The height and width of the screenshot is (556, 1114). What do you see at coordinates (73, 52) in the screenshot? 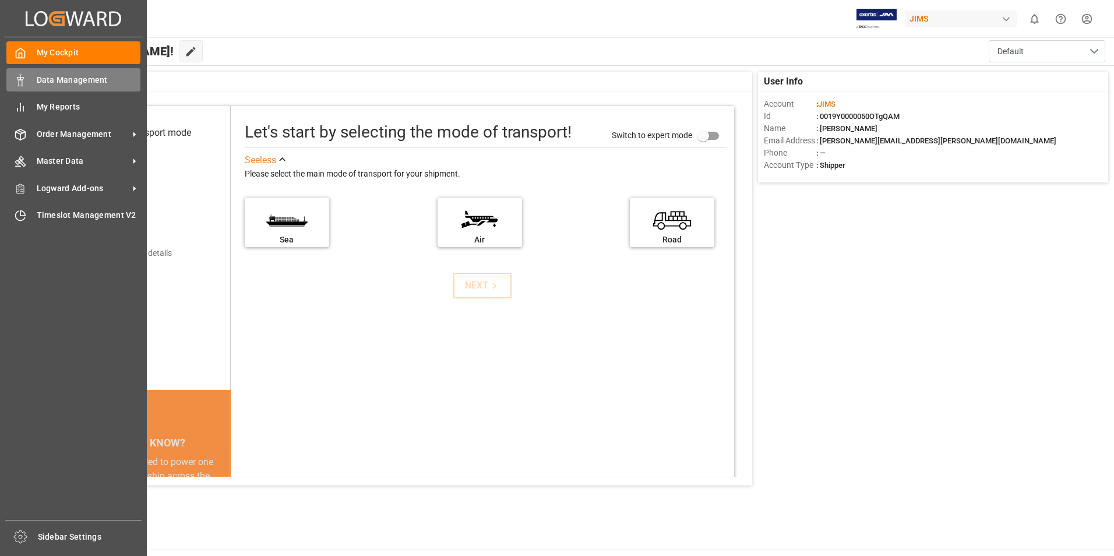
I see `a: My Cockpit` at bounding box center [73, 52].